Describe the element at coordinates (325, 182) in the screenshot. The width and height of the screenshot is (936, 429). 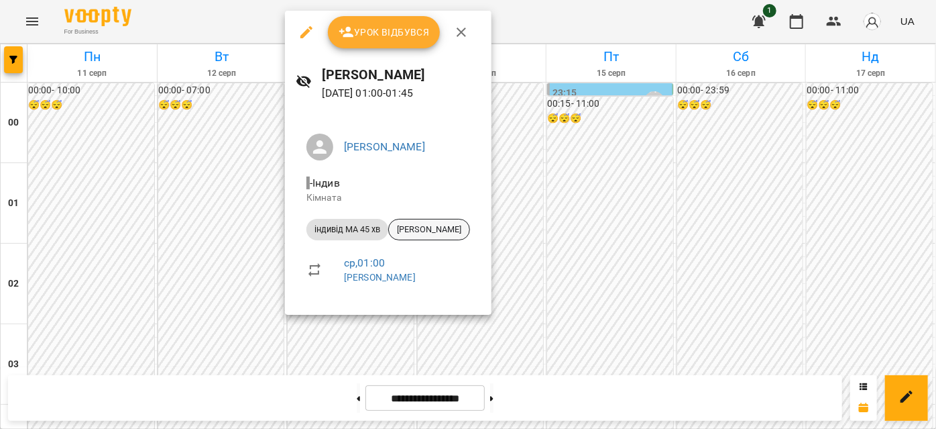
I see `span: - Індив` at that location.